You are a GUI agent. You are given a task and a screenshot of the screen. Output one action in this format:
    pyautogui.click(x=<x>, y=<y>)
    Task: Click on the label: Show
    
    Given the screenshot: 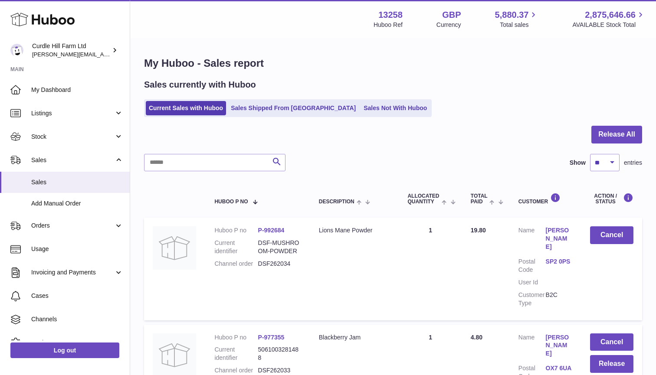 What is the action you would take?
    pyautogui.click(x=578, y=163)
    